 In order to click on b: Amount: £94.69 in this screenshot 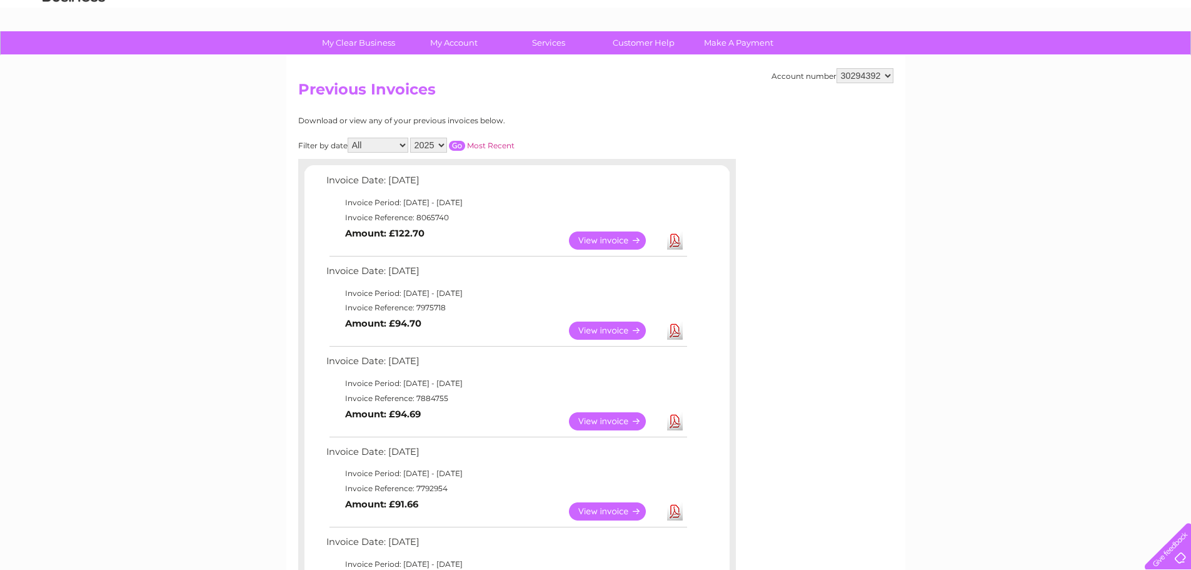, I will do `click(383, 414)`.